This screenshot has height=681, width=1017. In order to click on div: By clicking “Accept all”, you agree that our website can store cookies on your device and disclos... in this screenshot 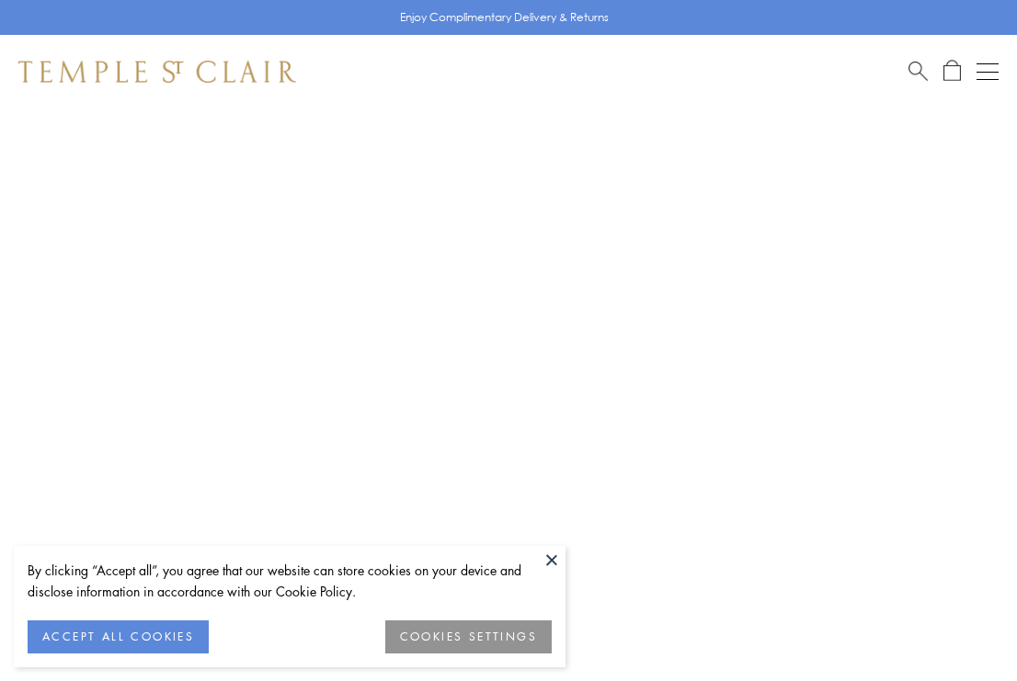, I will do `click(290, 581)`.